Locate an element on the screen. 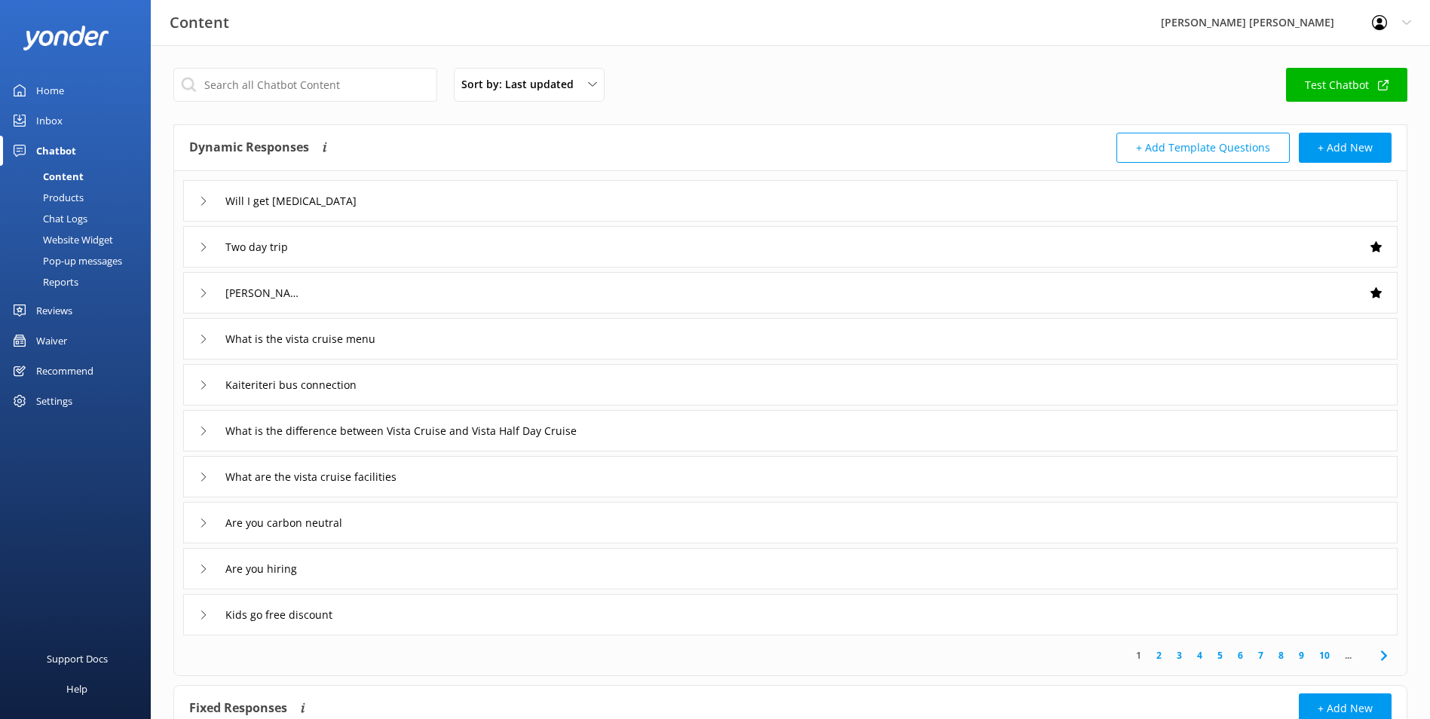 The height and width of the screenshot is (719, 1430). h4: Dynamic Responses is located at coordinates (249, 148).